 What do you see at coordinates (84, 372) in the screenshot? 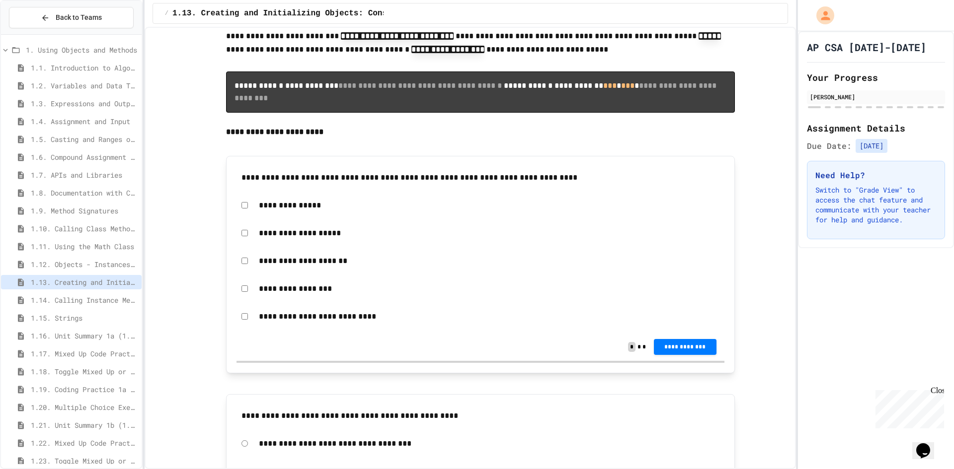
I see `span: 1.18. Toggle Mixed Up or Write Code Practice 1.1-1.6` at bounding box center [84, 372].